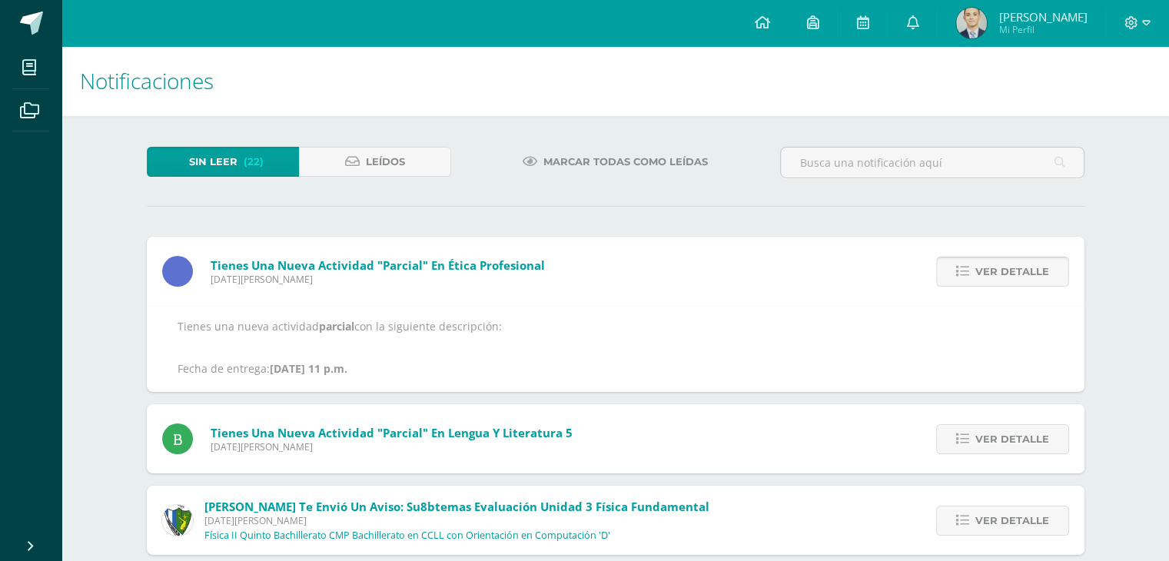 This screenshot has height=561, width=1169. What do you see at coordinates (254, 161) in the screenshot?
I see `span: (22)` at bounding box center [254, 161].